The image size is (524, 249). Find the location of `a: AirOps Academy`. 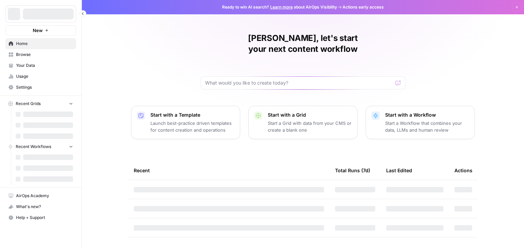

a: AirOps Academy is located at coordinates (41, 196).